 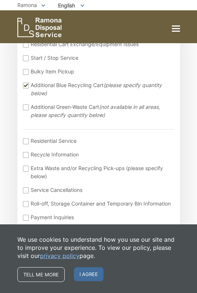 What do you see at coordinates (97, 172) in the screenshot?
I see `label: Extra Waste and/or Recycling Pick-ups (please specify below)` at bounding box center [97, 172].